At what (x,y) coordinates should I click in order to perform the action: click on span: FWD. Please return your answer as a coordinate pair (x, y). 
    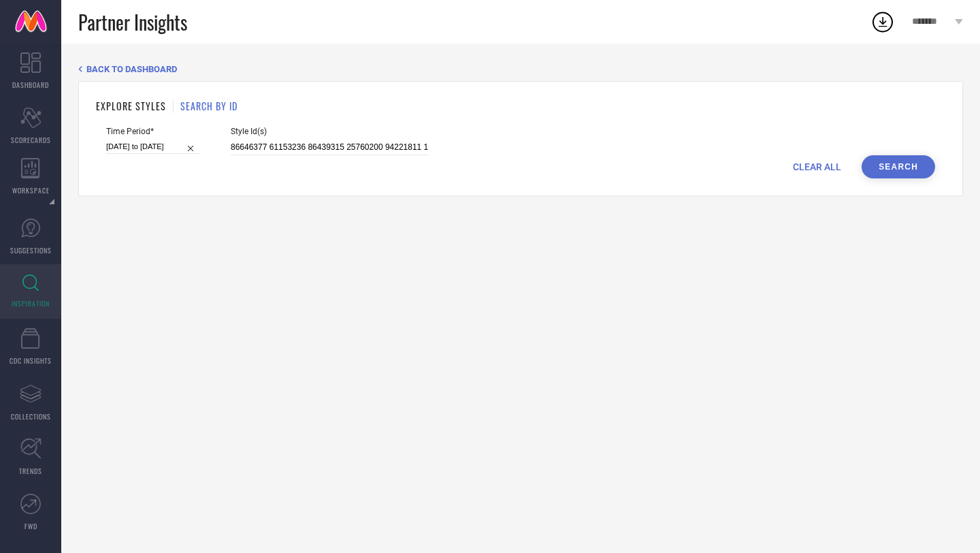
    Looking at the image, I should click on (31, 525).